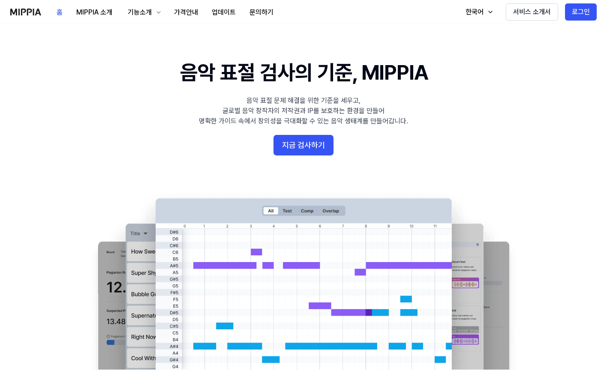 This screenshot has height=391, width=607. What do you see at coordinates (532, 12) in the screenshot?
I see `a: 서비스 소개서` at bounding box center [532, 12].